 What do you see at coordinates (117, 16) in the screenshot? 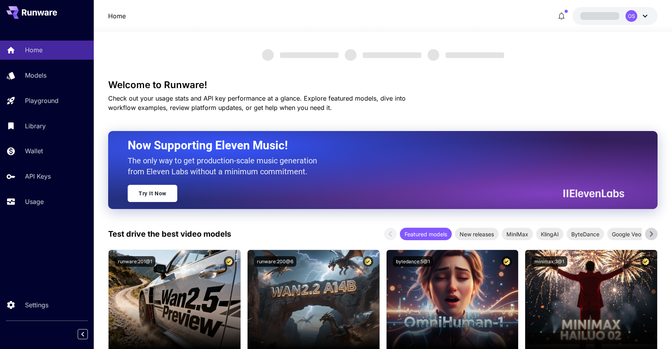
I see `nav: breadcrumb` at bounding box center [117, 16].